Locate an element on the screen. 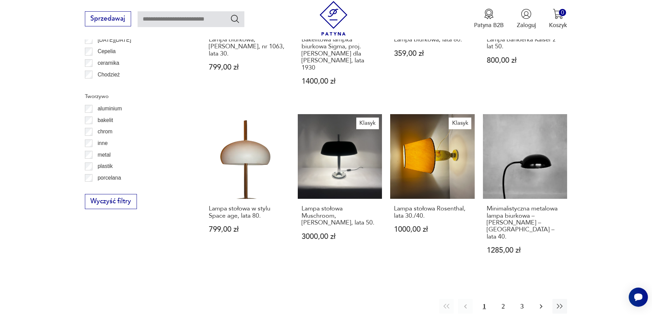 This screenshot has height=315, width=652. button: 2 is located at coordinates (503, 306).